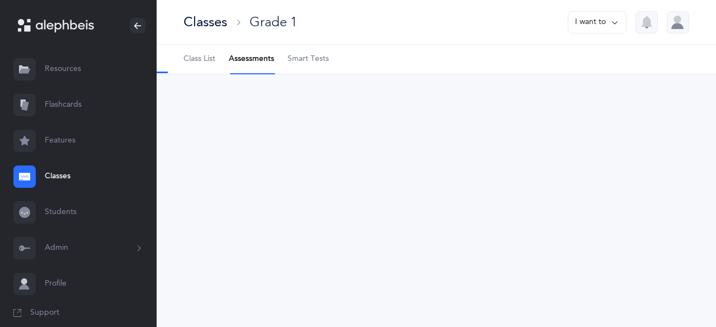  What do you see at coordinates (199, 59) in the screenshot?
I see `span: Class List` at bounding box center [199, 59].